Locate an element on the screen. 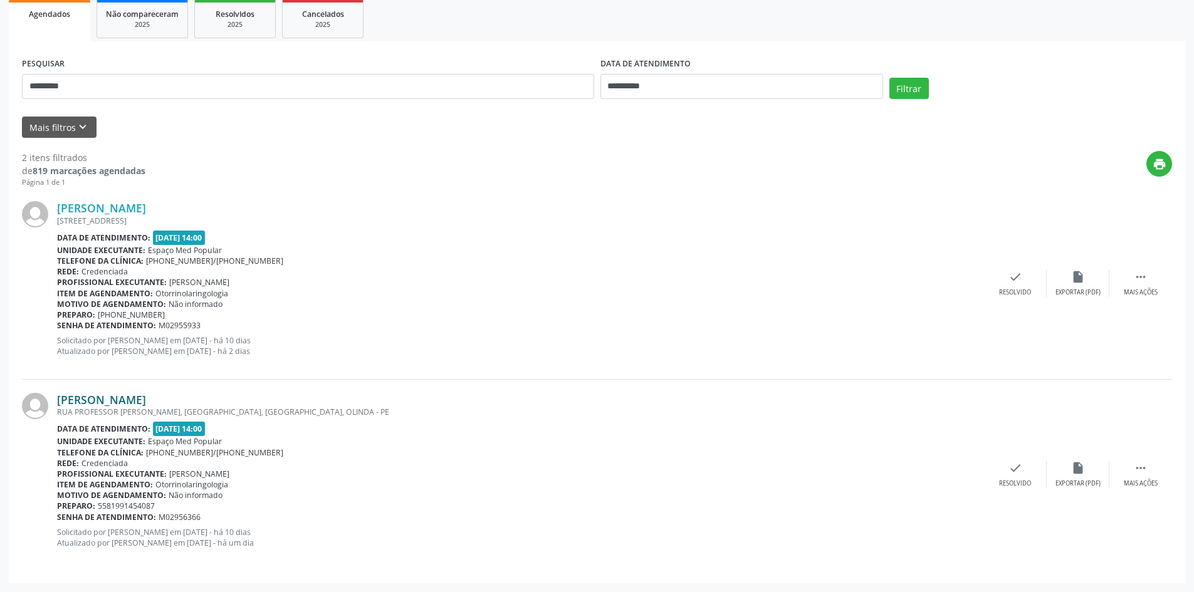  i: print is located at coordinates (1160, 164).